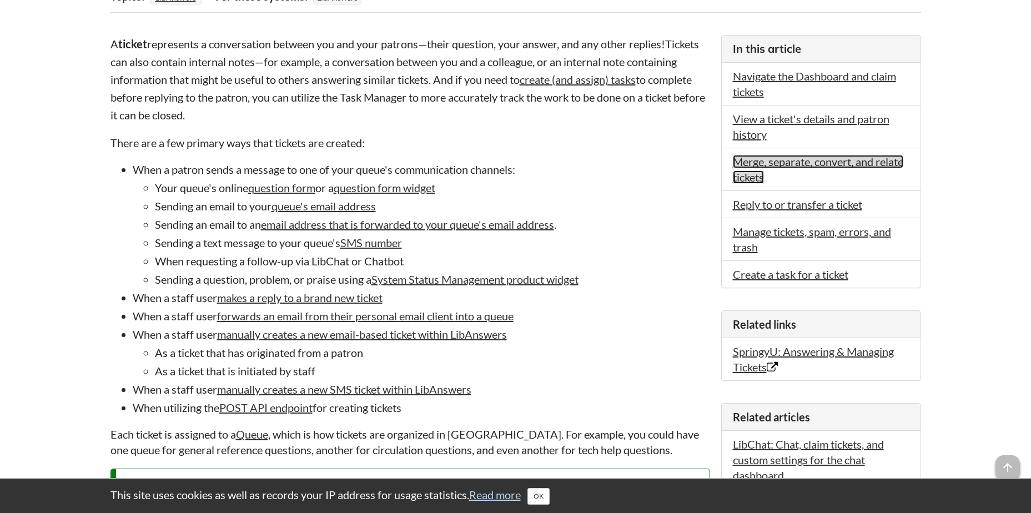  I want to click on a: email address that is forwarded to your queue's email address, so click(407, 224).